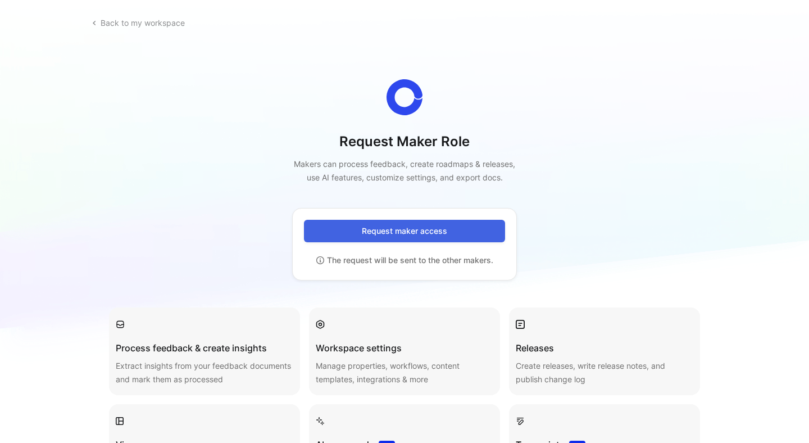  I want to click on a: Back to my workspace, so click(138, 23).